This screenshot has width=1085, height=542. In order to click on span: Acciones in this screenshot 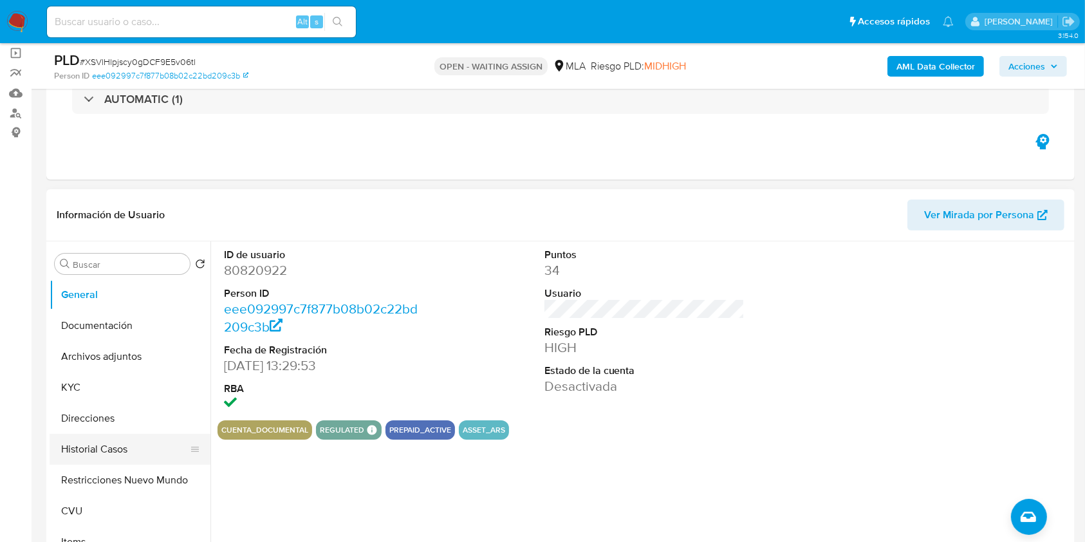, I will do `click(1026, 66)`.